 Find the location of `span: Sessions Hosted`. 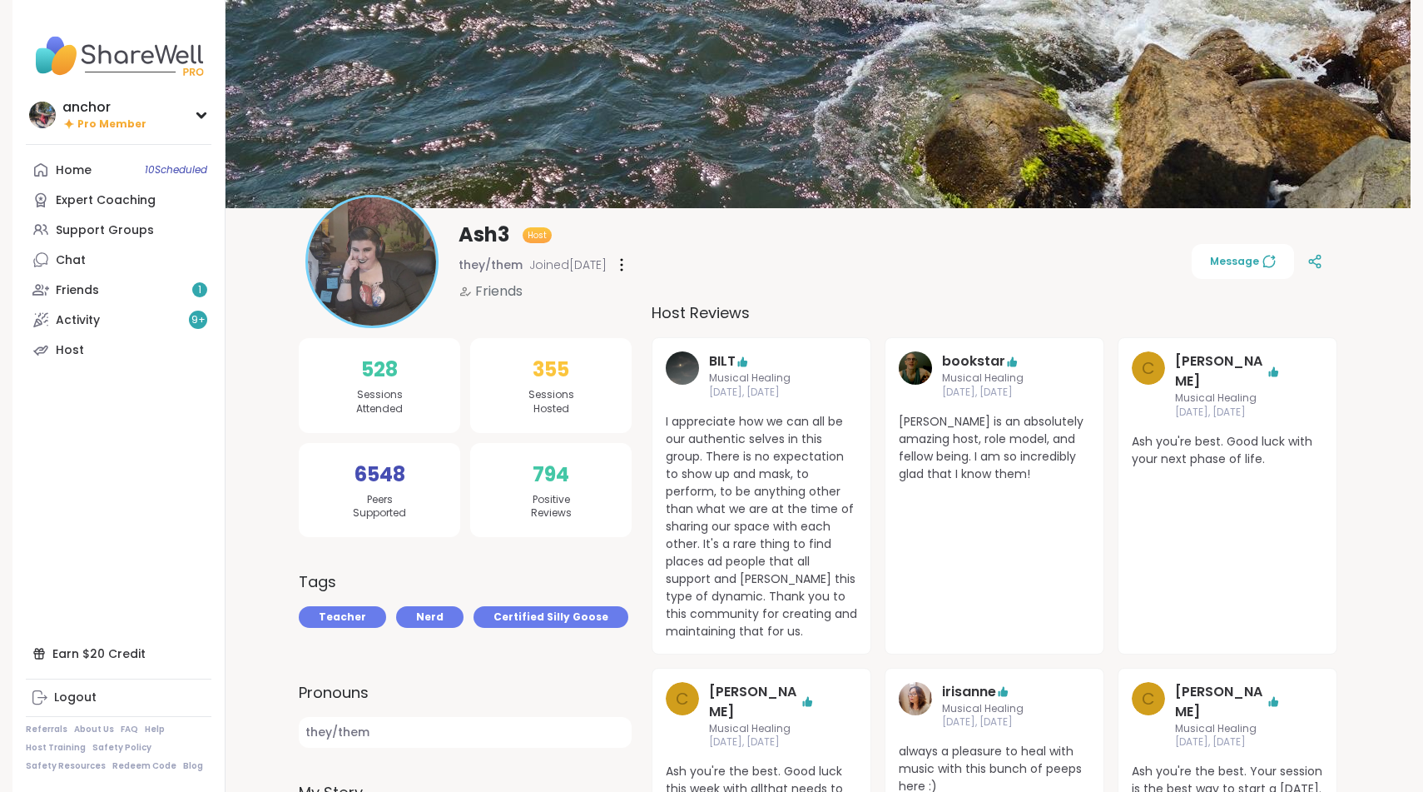

span: Sessions Hosted is located at coordinates (551, 402).